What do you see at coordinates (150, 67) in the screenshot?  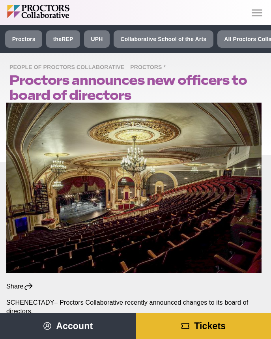 I see `a: Proctors *` at bounding box center [150, 67].